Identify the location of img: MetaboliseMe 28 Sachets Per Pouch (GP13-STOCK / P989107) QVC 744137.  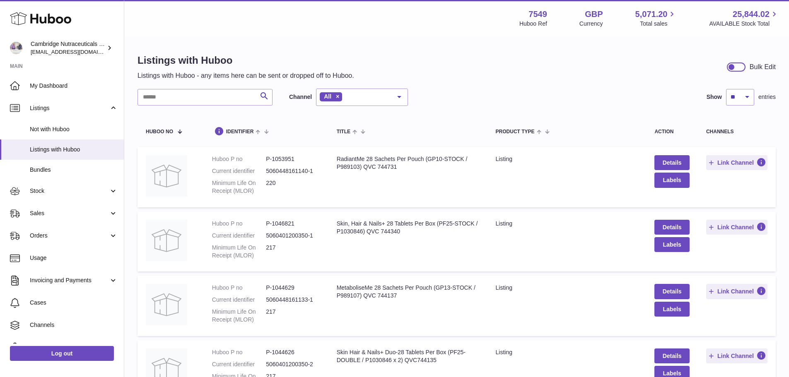
(166, 305).